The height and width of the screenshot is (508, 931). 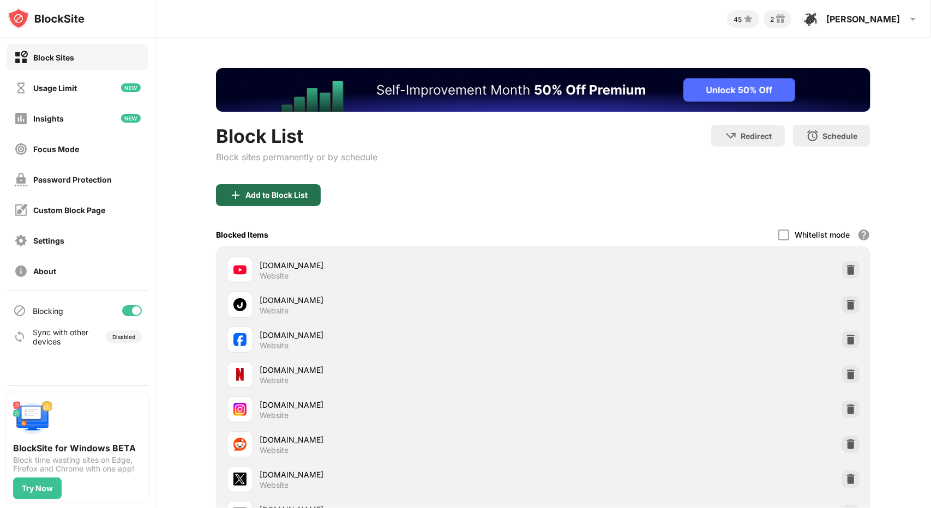 I want to click on div: Schedule, so click(x=840, y=136).